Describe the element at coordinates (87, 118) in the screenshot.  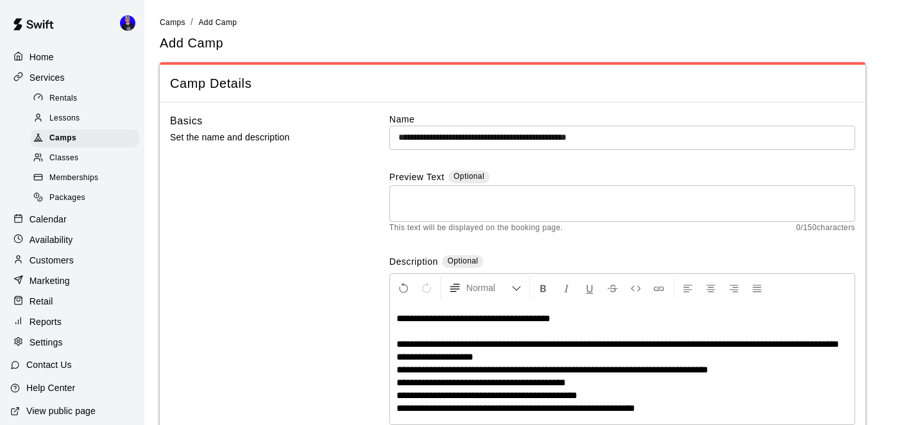
I see `a: Lessons` at that location.